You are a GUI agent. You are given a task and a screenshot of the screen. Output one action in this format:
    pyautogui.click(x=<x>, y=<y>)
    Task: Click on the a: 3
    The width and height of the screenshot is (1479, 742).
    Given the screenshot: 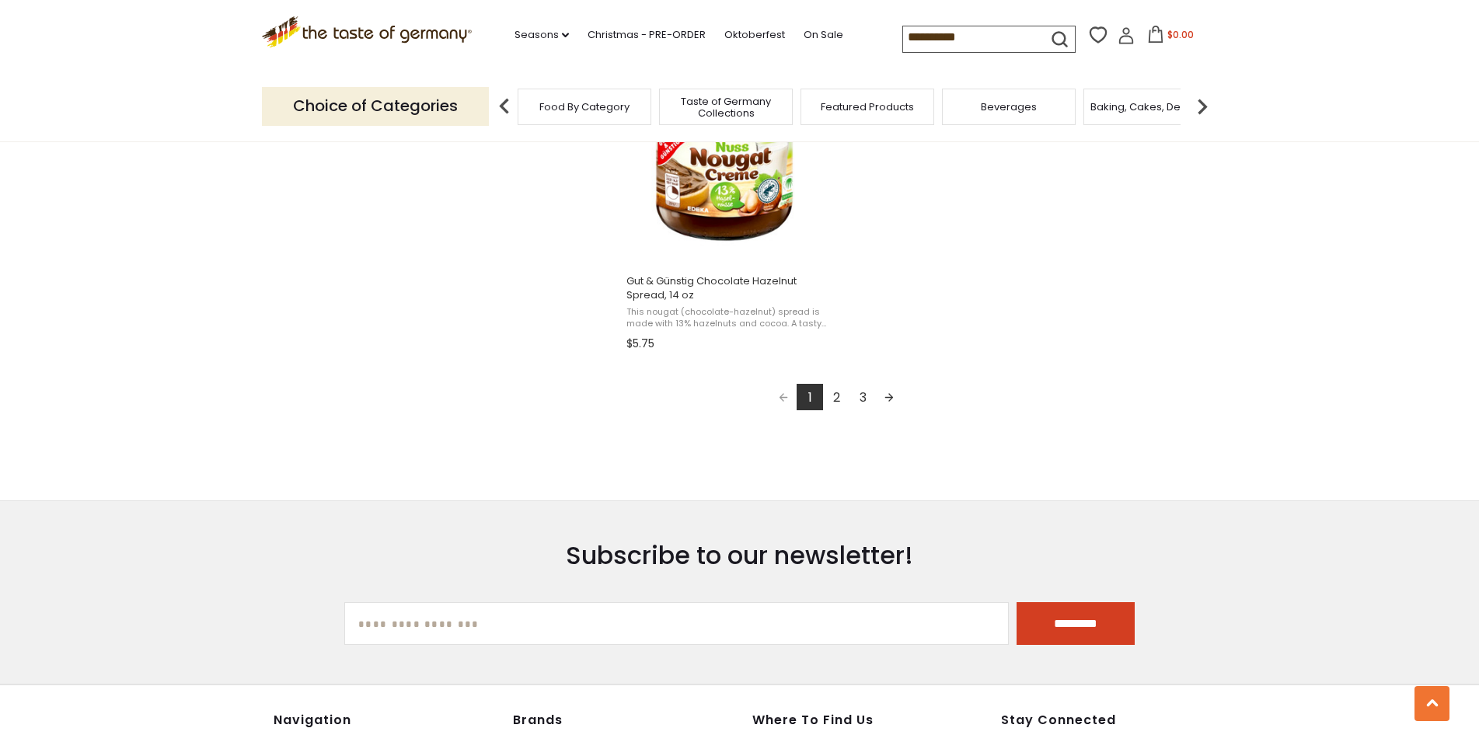 What is the action you would take?
    pyautogui.click(x=862, y=397)
    